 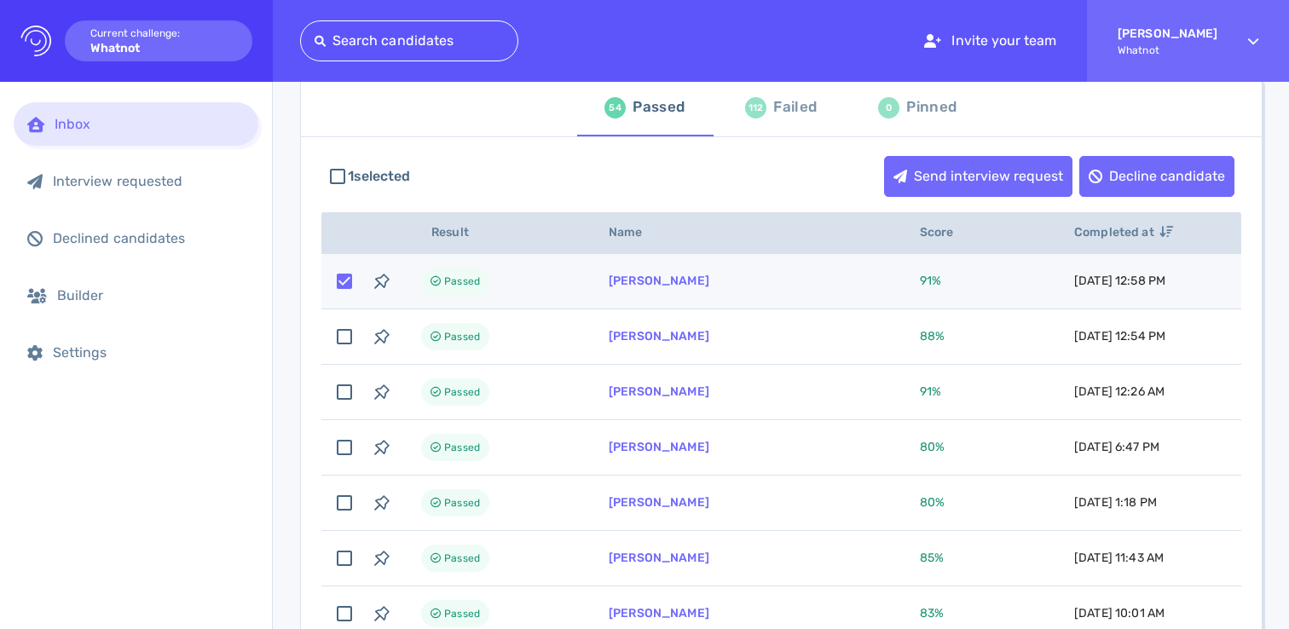 What do you see at coordinates (978, 176) in the screenshot?
I see `button: Send interview request` at bounding box center [978, 176].